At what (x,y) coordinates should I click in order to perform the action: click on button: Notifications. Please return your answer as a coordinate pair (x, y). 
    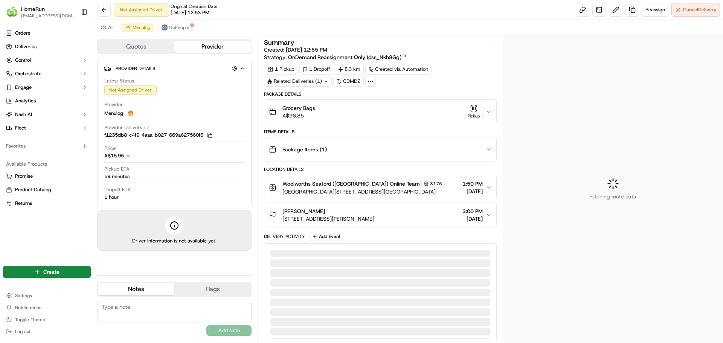
    Looking at the image, I should click on (47, 308).